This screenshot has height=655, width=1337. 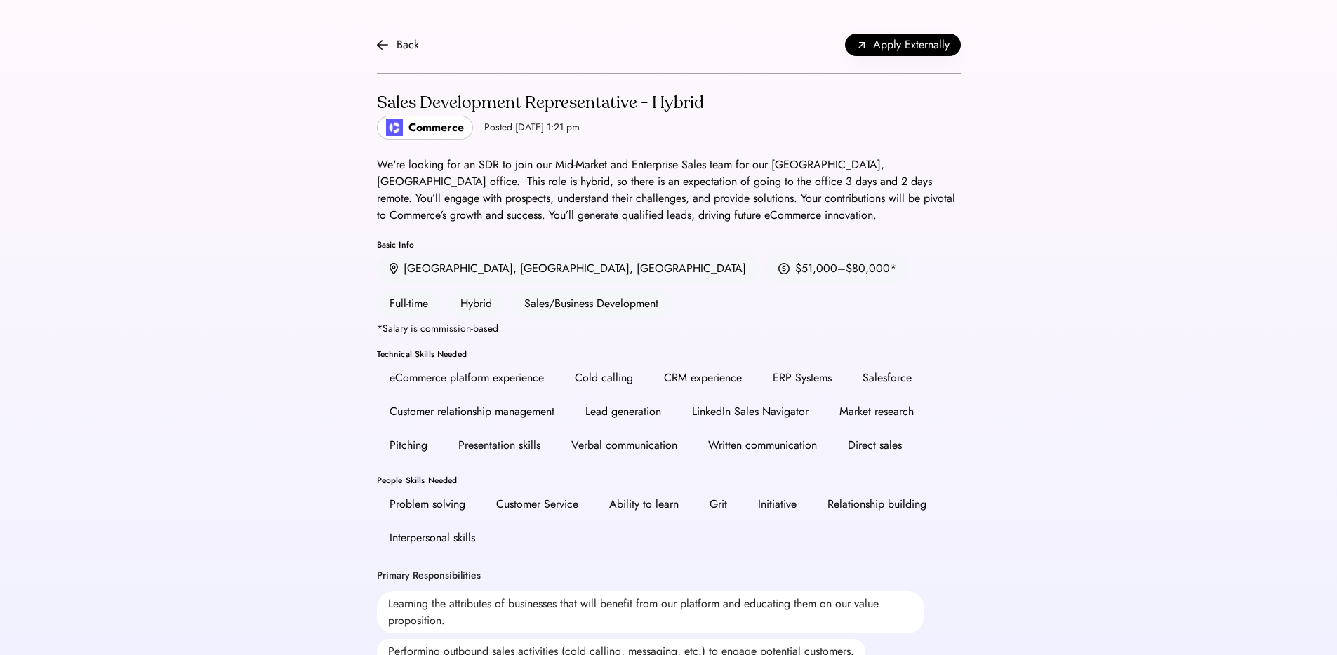 What do you see at coordinates (436, 128) in the screenshot?
I see `div: Commerce` at bounding box center [436, 128].